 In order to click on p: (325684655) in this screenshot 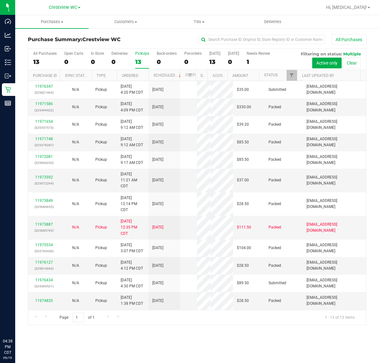, I will do `click(44, 207)`.